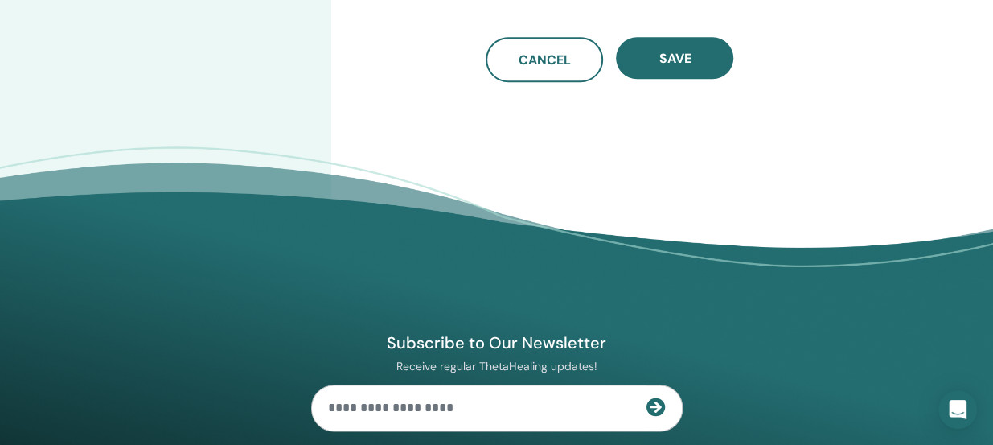 The height and width of the screenshot is (445, 993). What do you see at coordinates (675, 58) in the screenshot?
I see `span: Save` at bounding box center [675, 58].